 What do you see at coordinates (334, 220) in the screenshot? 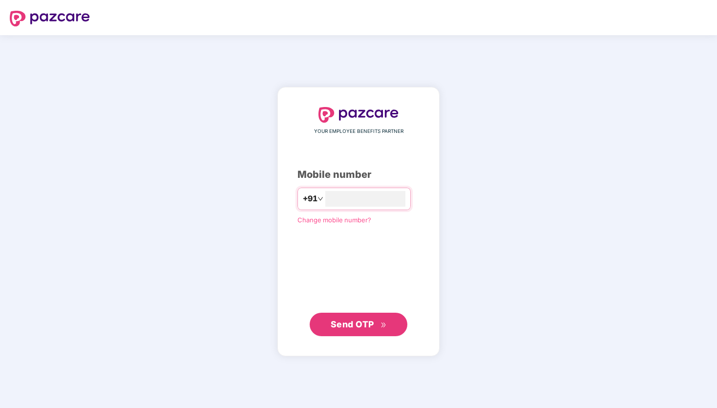
I see `a: Change mobile number?` at bounding box center [334, 220].